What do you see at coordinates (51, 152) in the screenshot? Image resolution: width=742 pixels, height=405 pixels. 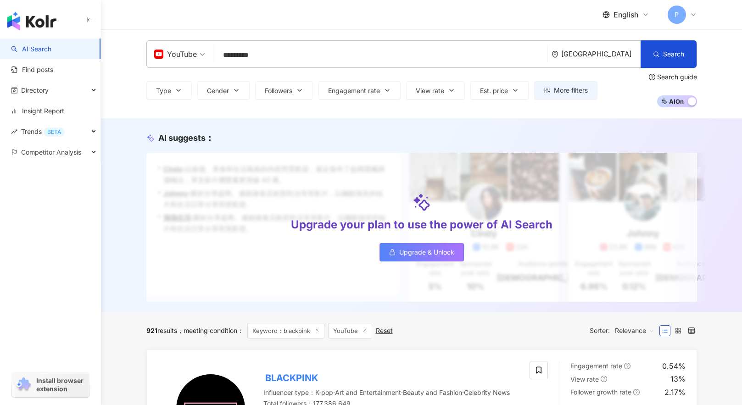 I see `span: Competitor Analysis` at bounding box center [51, 152].